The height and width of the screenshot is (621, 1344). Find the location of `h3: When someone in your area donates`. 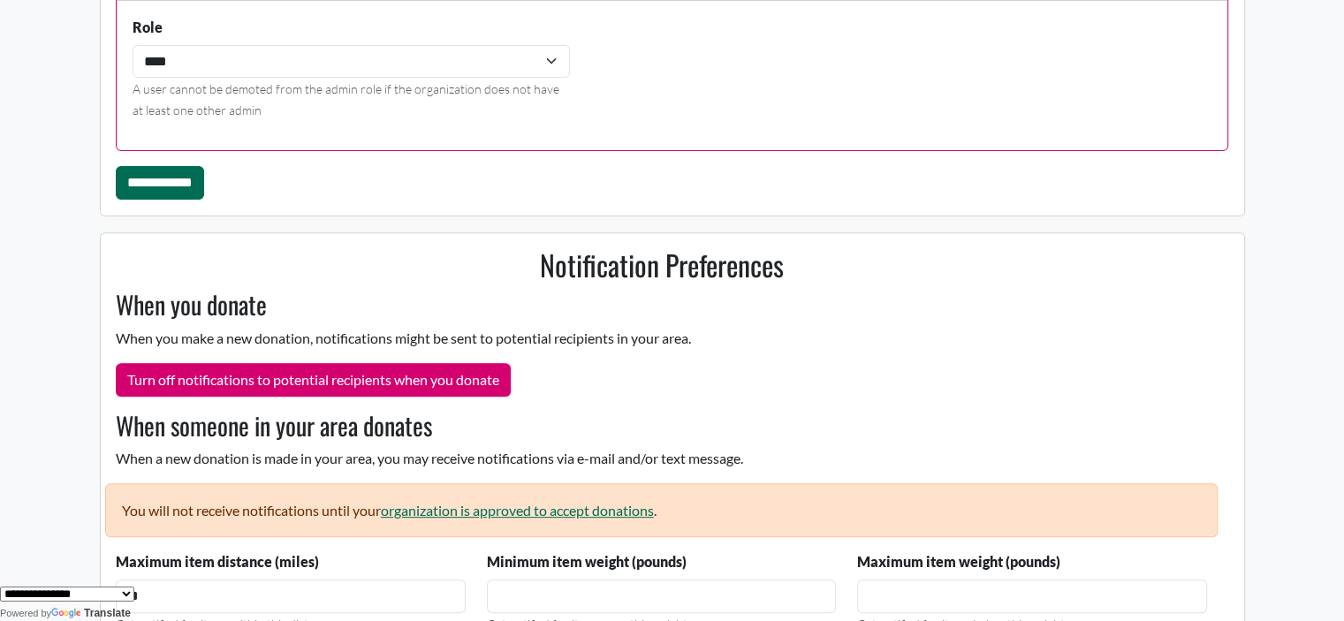

h3: When someone in your area donates is located at coordinates (661, 426).